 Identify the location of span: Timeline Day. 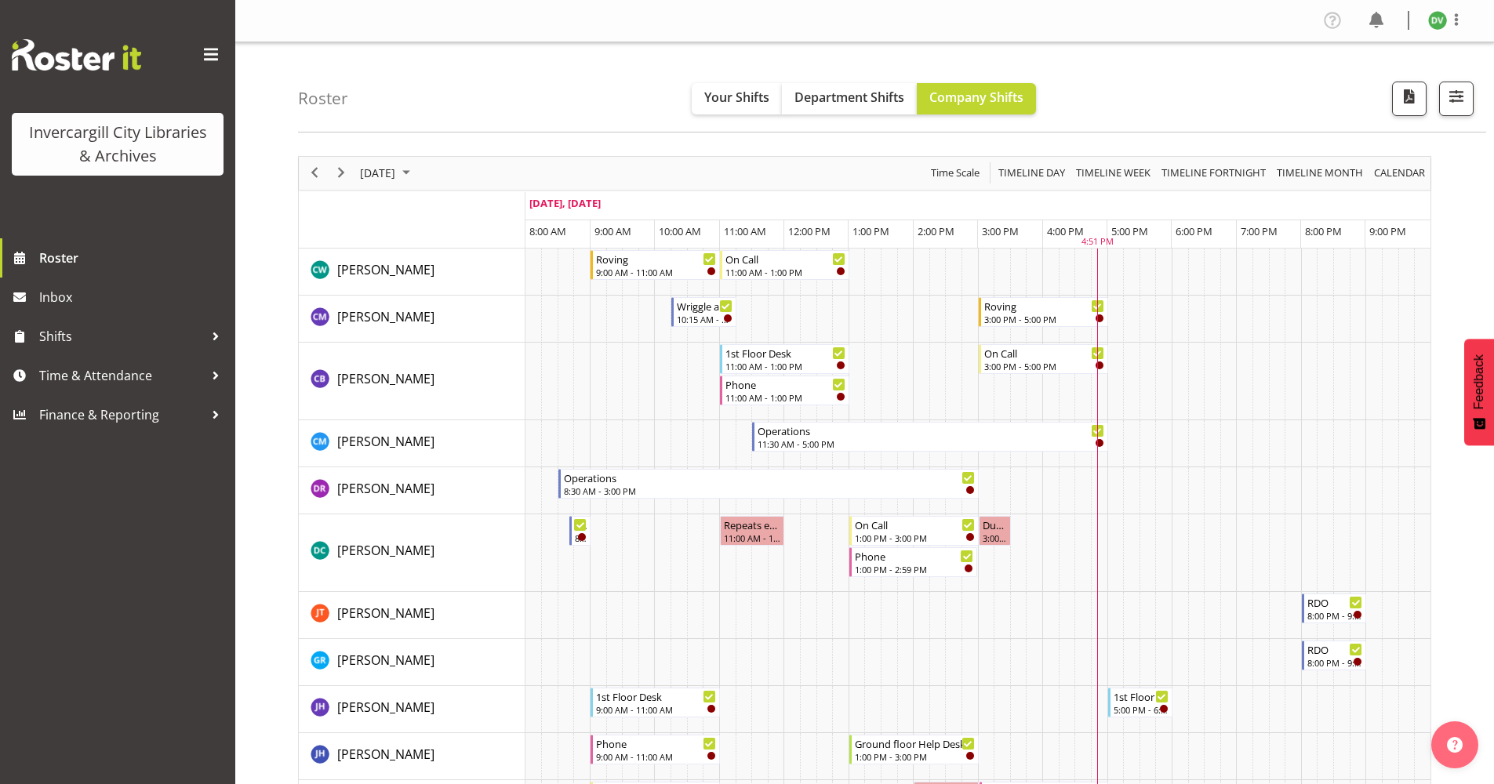
(1032, 173).